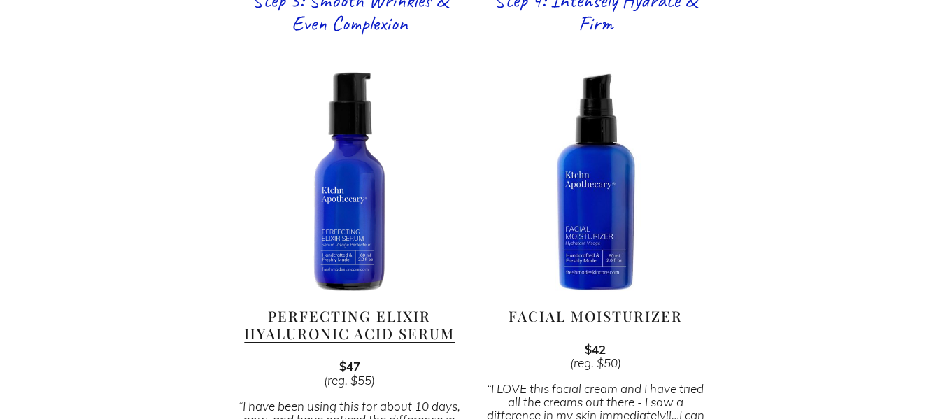 This screenshot has height=419, width=945. Describe the element at coordinates (349, 380) in the screenshot. I see `em: (reg. $55)` at that location.